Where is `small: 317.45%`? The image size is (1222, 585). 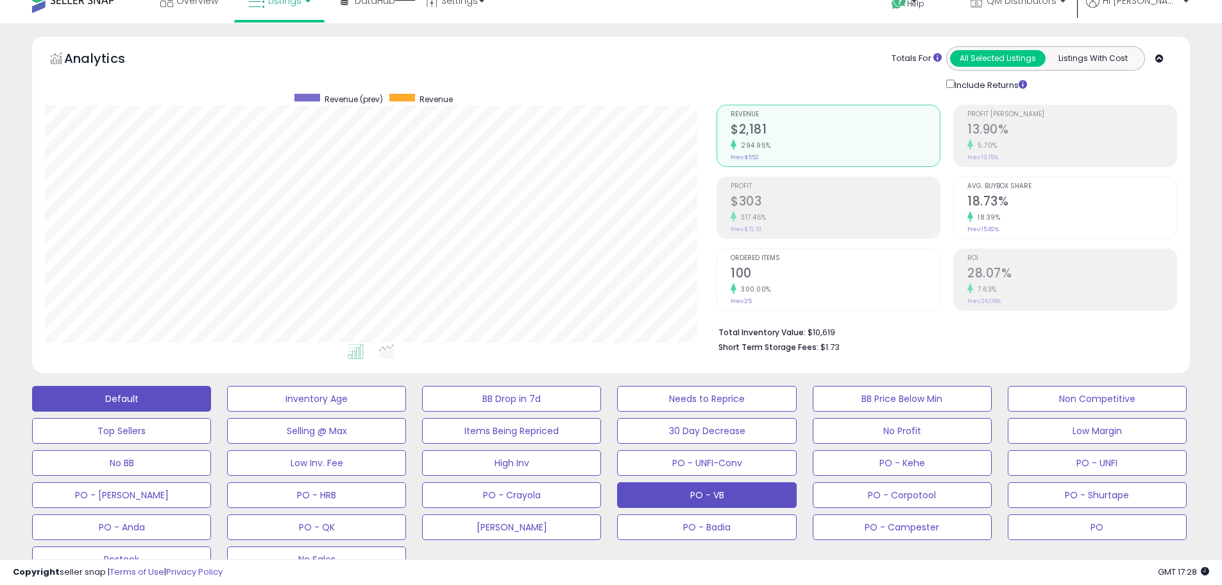
small: 317.45% is located at coordinates (751, 217).